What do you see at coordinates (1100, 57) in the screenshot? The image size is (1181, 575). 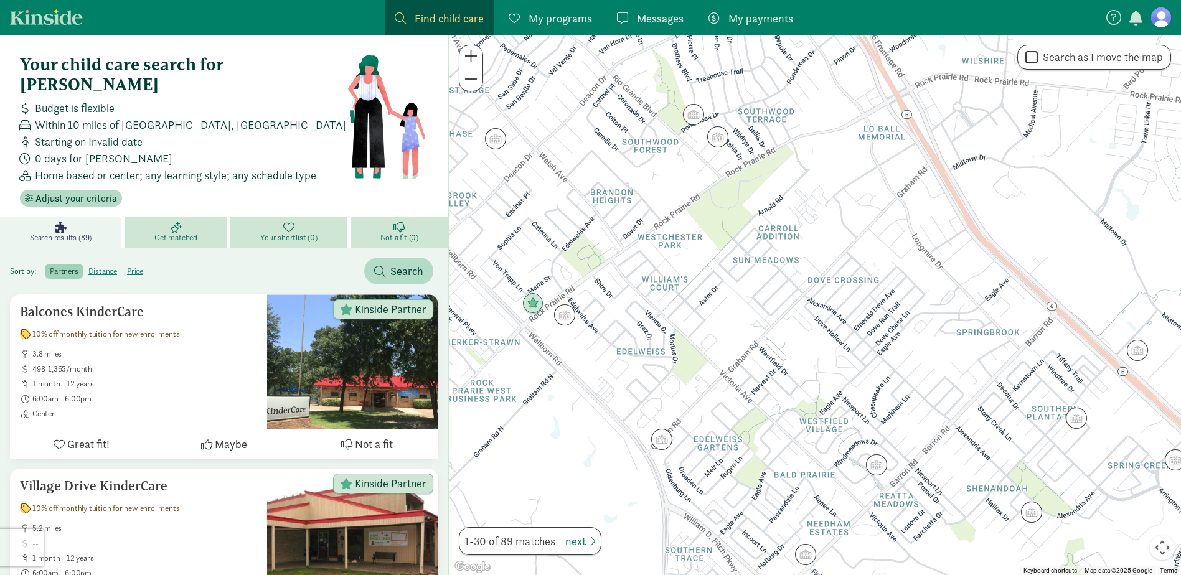 I see `label: Search as I move the map` at bounding box center [1100, 57].